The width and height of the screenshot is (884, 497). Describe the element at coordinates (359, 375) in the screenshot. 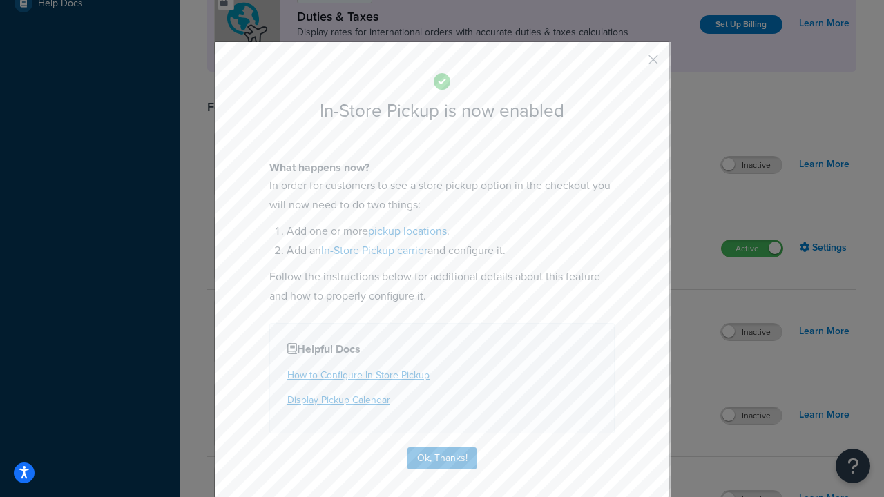

I see `a: How to Configure In-Store Pickup` at that location.